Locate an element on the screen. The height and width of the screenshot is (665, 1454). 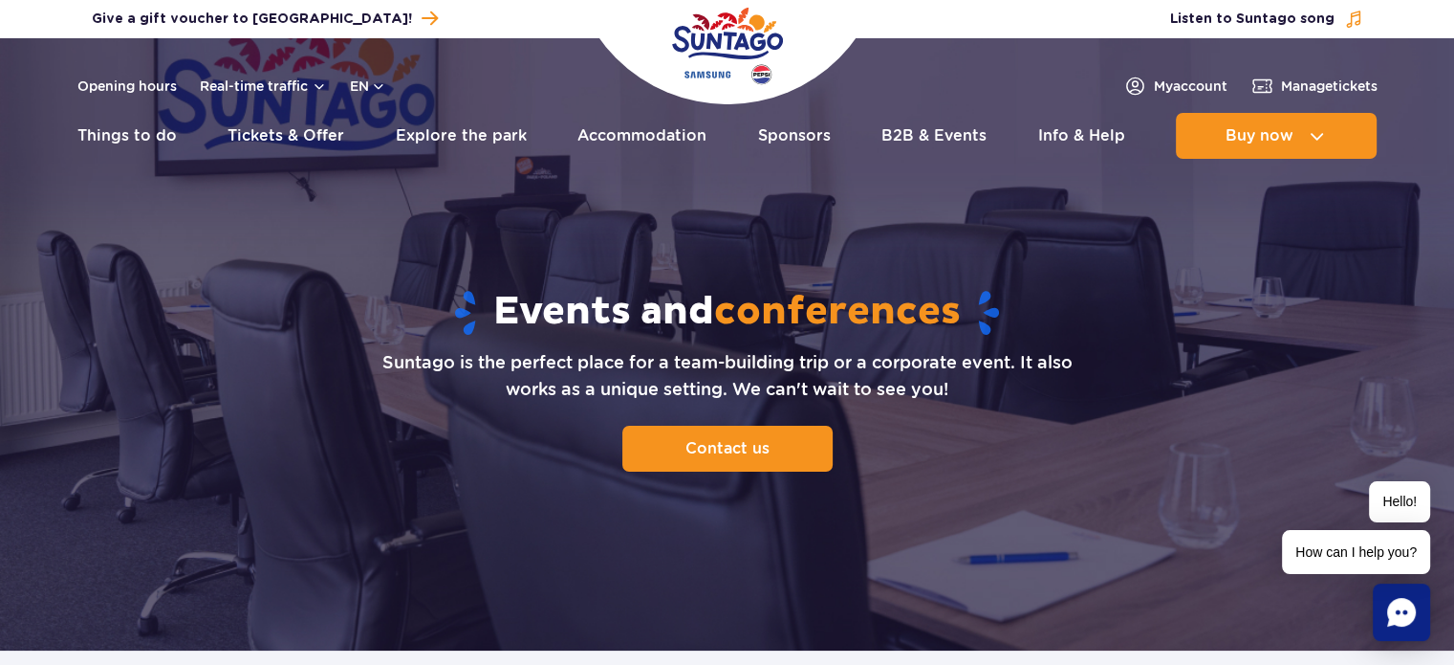
button: Listen to Suntago song is located at coordinates (1267, 19).